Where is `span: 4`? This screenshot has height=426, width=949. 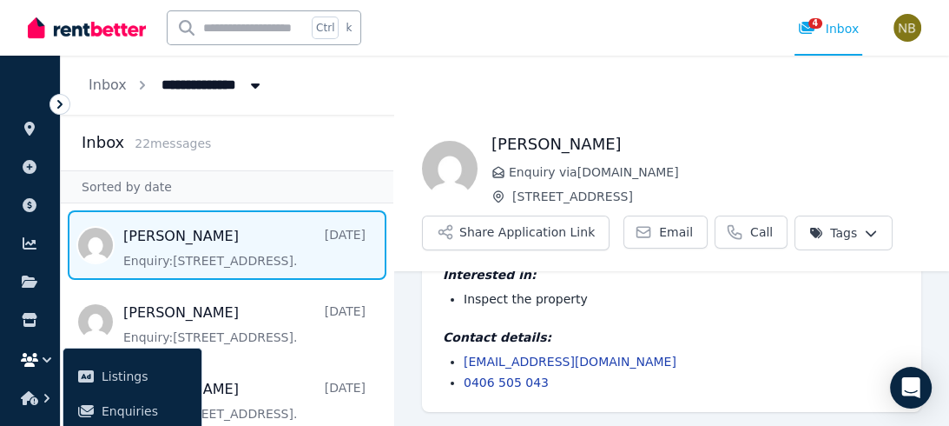
span: 4 is located at coordinates (816, 23).